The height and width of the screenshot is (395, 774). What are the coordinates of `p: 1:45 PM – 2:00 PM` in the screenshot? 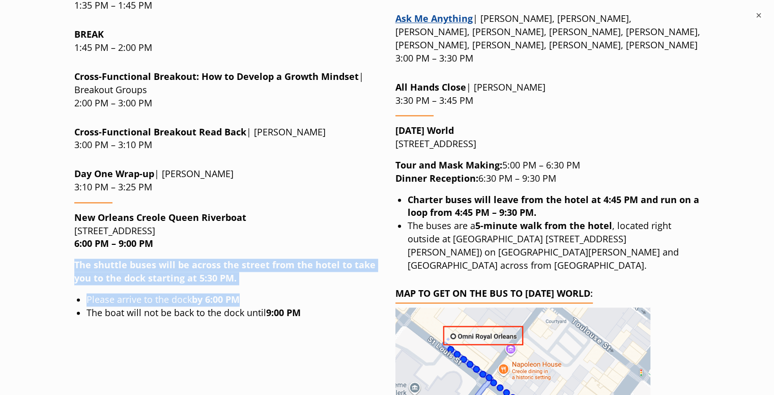 It's located at (227, 41).